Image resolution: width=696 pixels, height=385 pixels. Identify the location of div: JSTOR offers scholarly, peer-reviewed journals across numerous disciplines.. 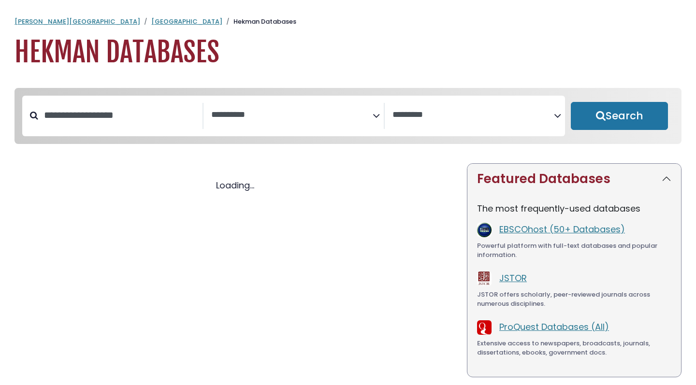
(574, 299).